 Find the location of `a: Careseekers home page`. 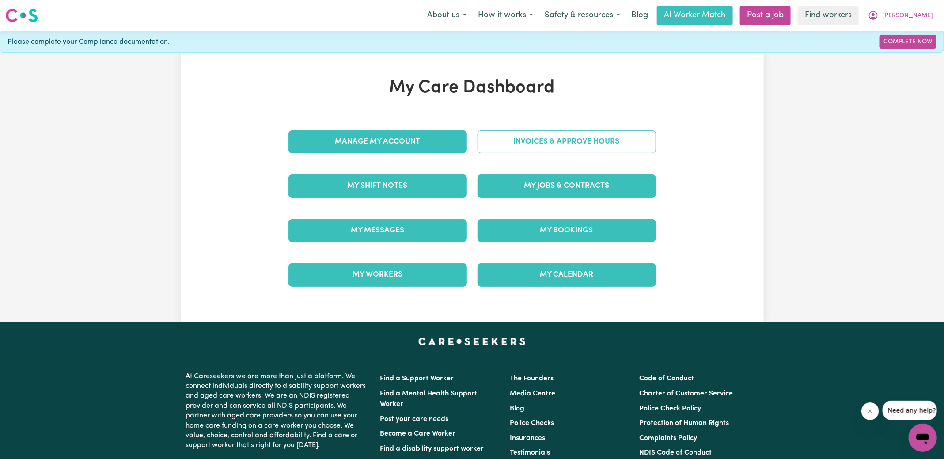

a: Careseekers home page is located at coordinates (472, 342).